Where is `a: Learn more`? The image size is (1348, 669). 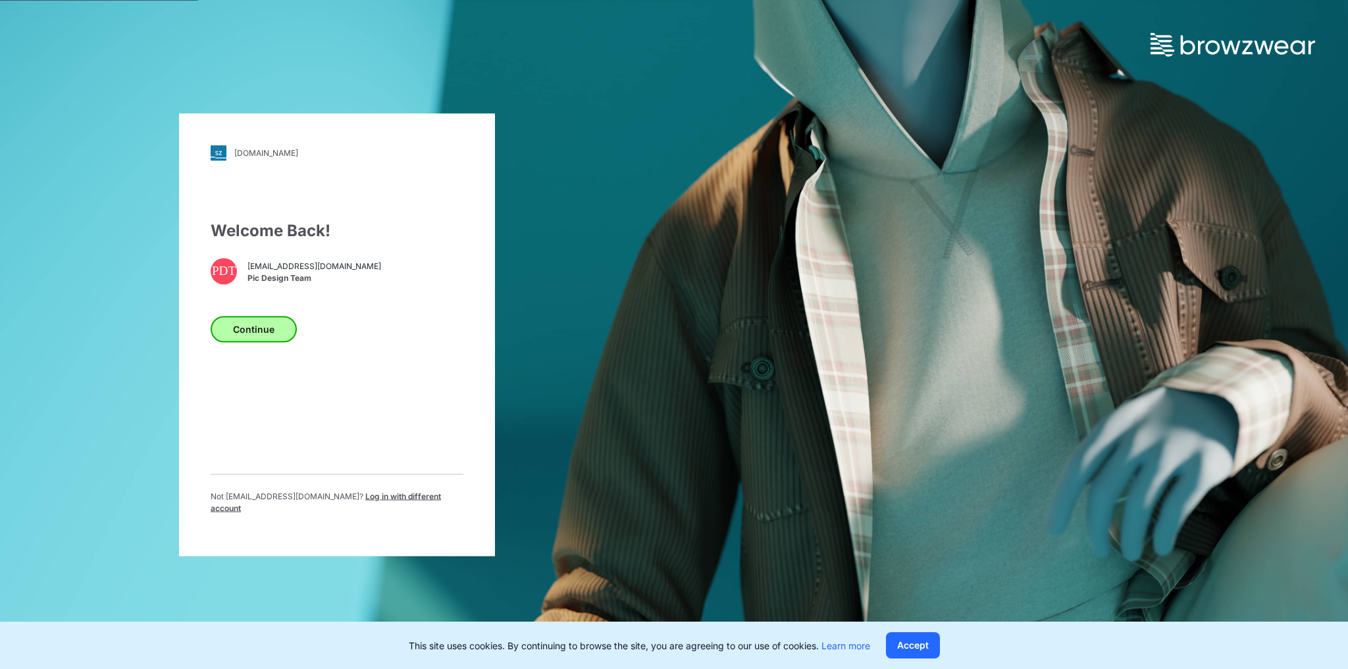
a: Learn more is located at coordinates (846, 646).